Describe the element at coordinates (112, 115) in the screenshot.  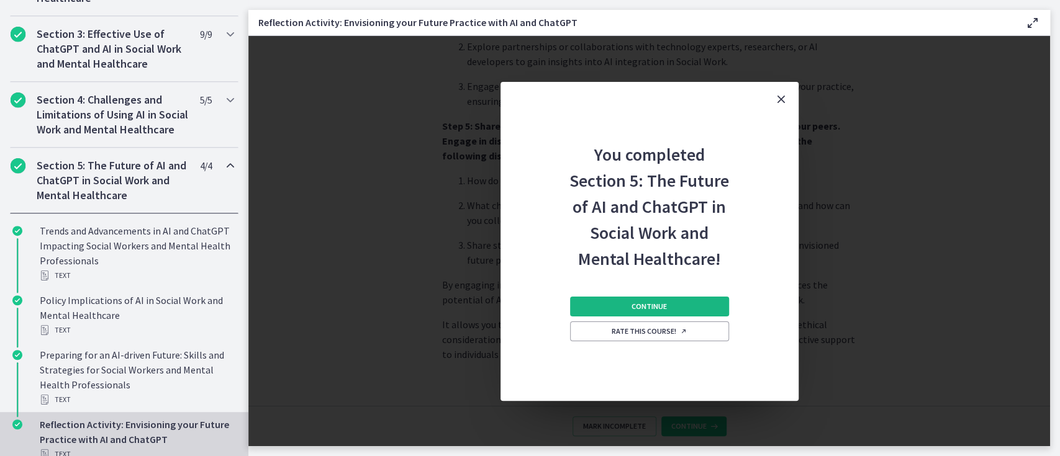
I see `h2: Section 4: Challenges and Limitations of Using AI in Social Work and Mental Healthcare` at that location.